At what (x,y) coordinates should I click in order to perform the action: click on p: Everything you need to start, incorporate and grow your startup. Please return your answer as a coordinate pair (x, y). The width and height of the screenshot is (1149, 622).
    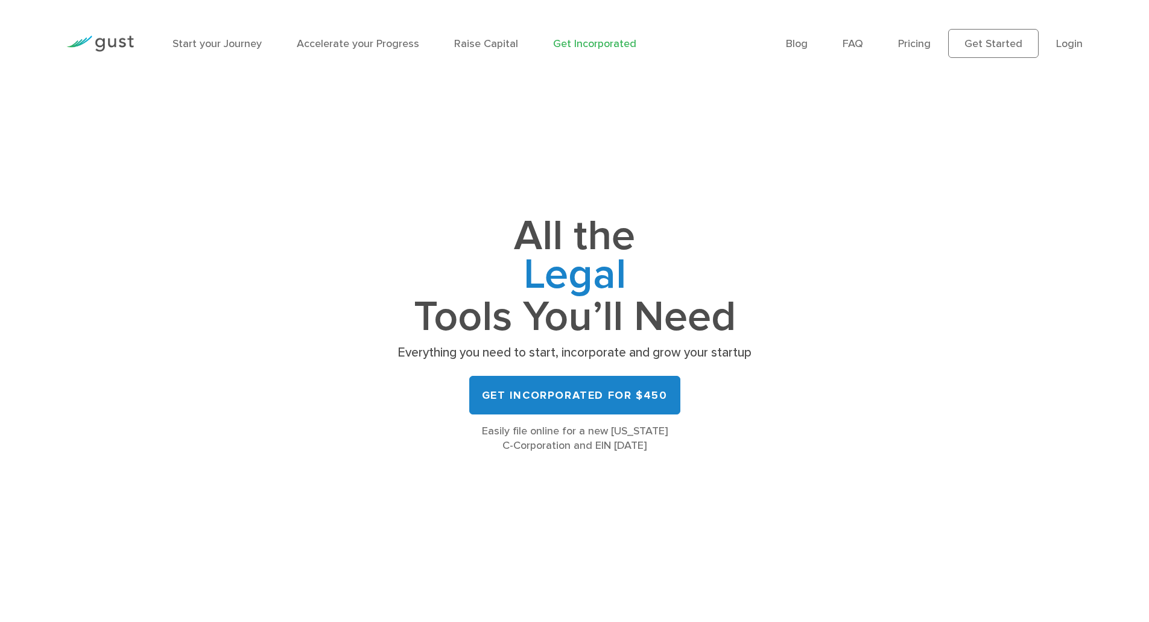
    Looking at the image, I should click on (575, 353).